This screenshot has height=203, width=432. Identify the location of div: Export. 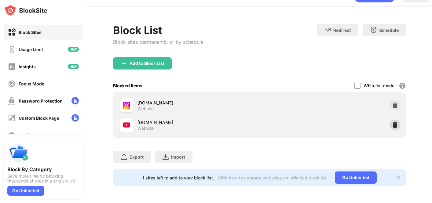
(137, 157).